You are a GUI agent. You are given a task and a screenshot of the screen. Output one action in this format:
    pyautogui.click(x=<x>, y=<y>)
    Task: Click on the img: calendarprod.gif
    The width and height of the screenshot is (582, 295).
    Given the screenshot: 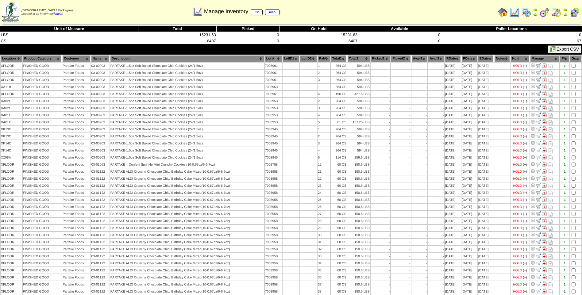 What is the action you would take?
    pyautogui.click(x=526, y=12)
    